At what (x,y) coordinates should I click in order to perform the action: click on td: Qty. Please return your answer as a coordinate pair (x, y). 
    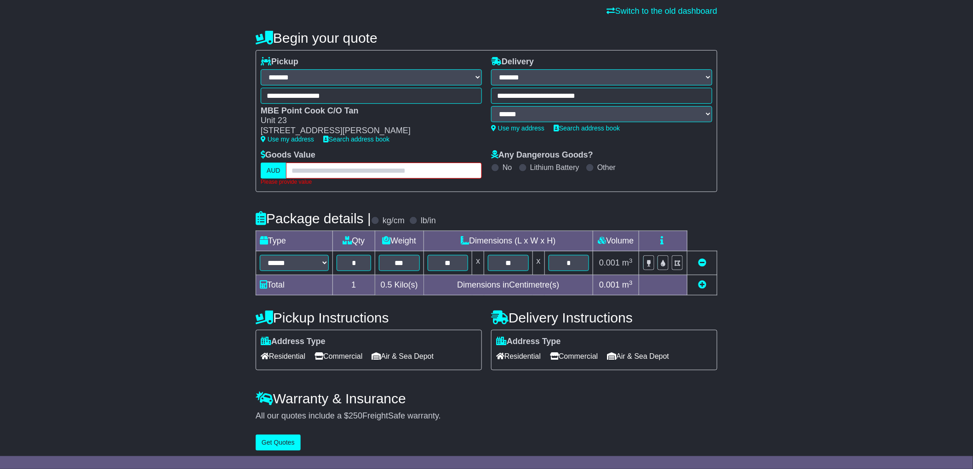
    Looking at the image, I should click on (354, 241).